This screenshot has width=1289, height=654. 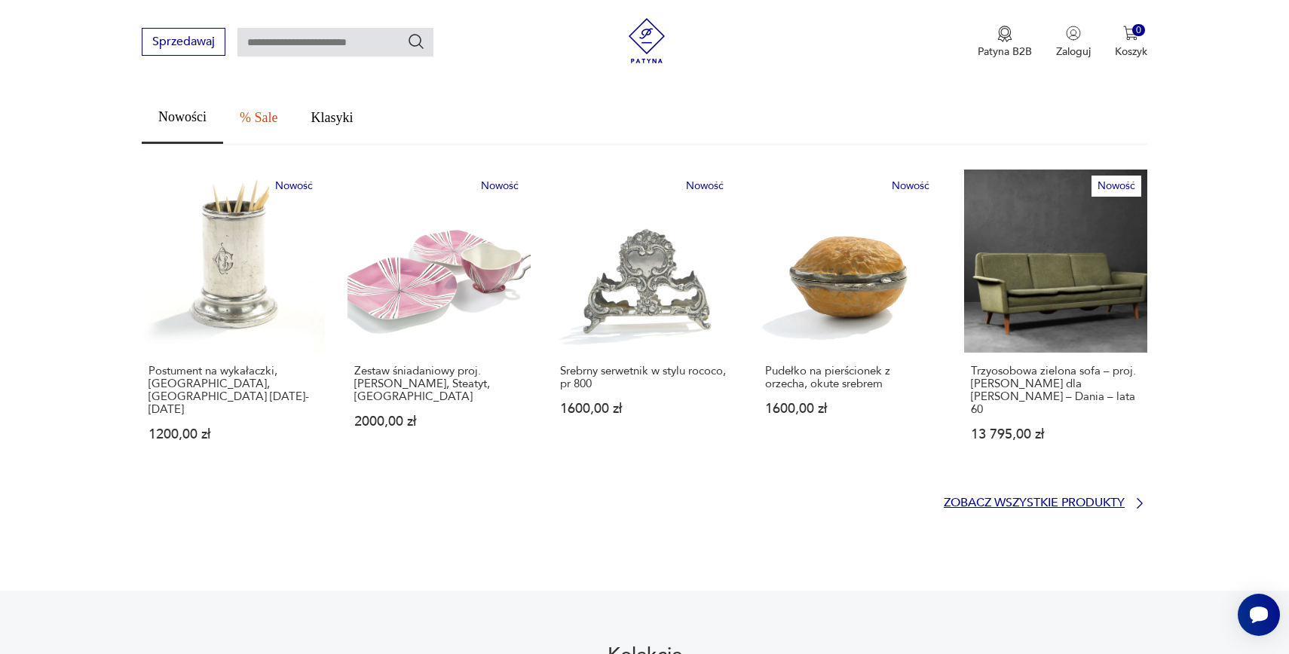 I want to click on p: Srebrny serwetnik w stylu rococo, pr 800, so click(x=644, y=378).